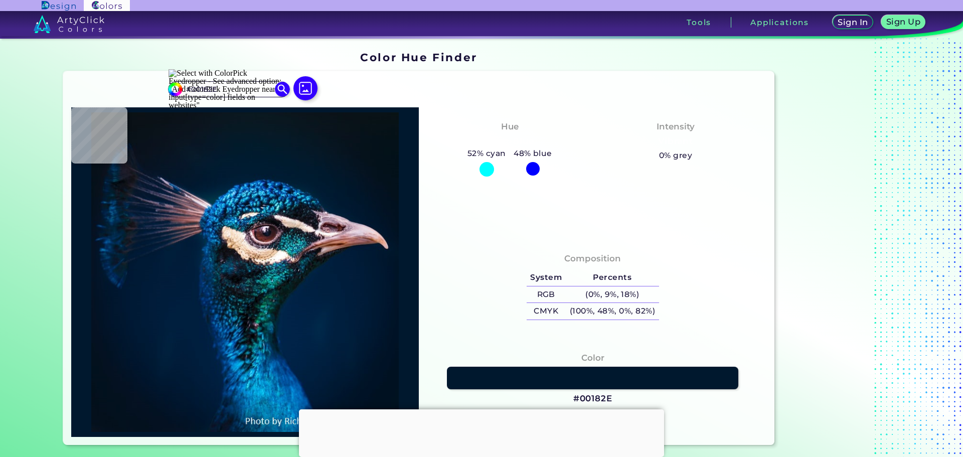 This screenshot has height=457, width=963. Describe the element at coordinates (546, 311) in the screenshot. I see `h5: CMYK` at that location.